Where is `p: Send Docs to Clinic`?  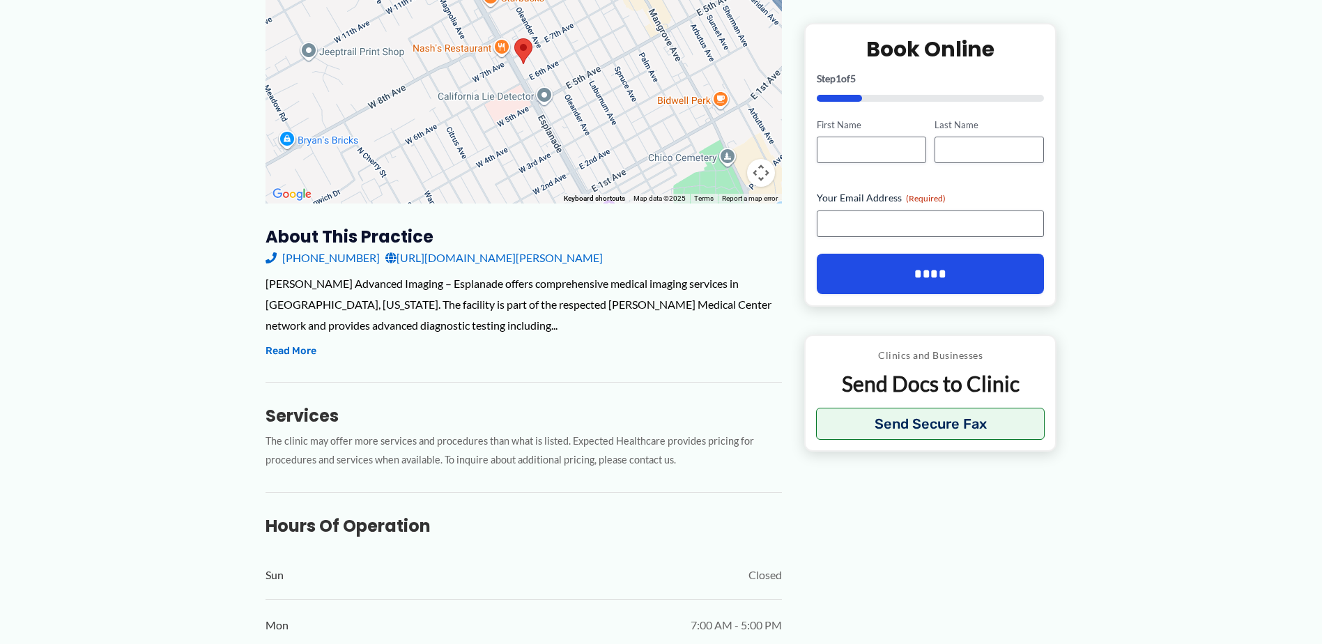
p: Send Docs to Clinic is located at coordinates (931, 383).